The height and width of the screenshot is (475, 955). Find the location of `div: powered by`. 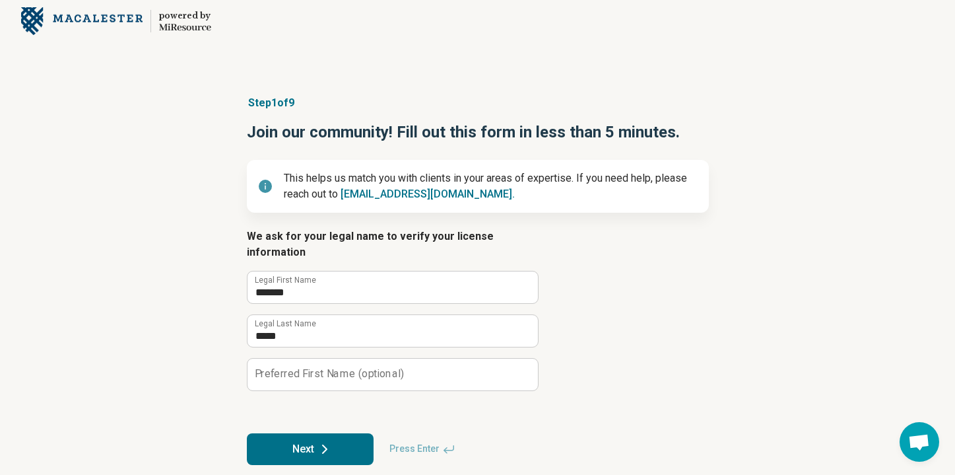

div: powered by is located at coordinates (185, 16).